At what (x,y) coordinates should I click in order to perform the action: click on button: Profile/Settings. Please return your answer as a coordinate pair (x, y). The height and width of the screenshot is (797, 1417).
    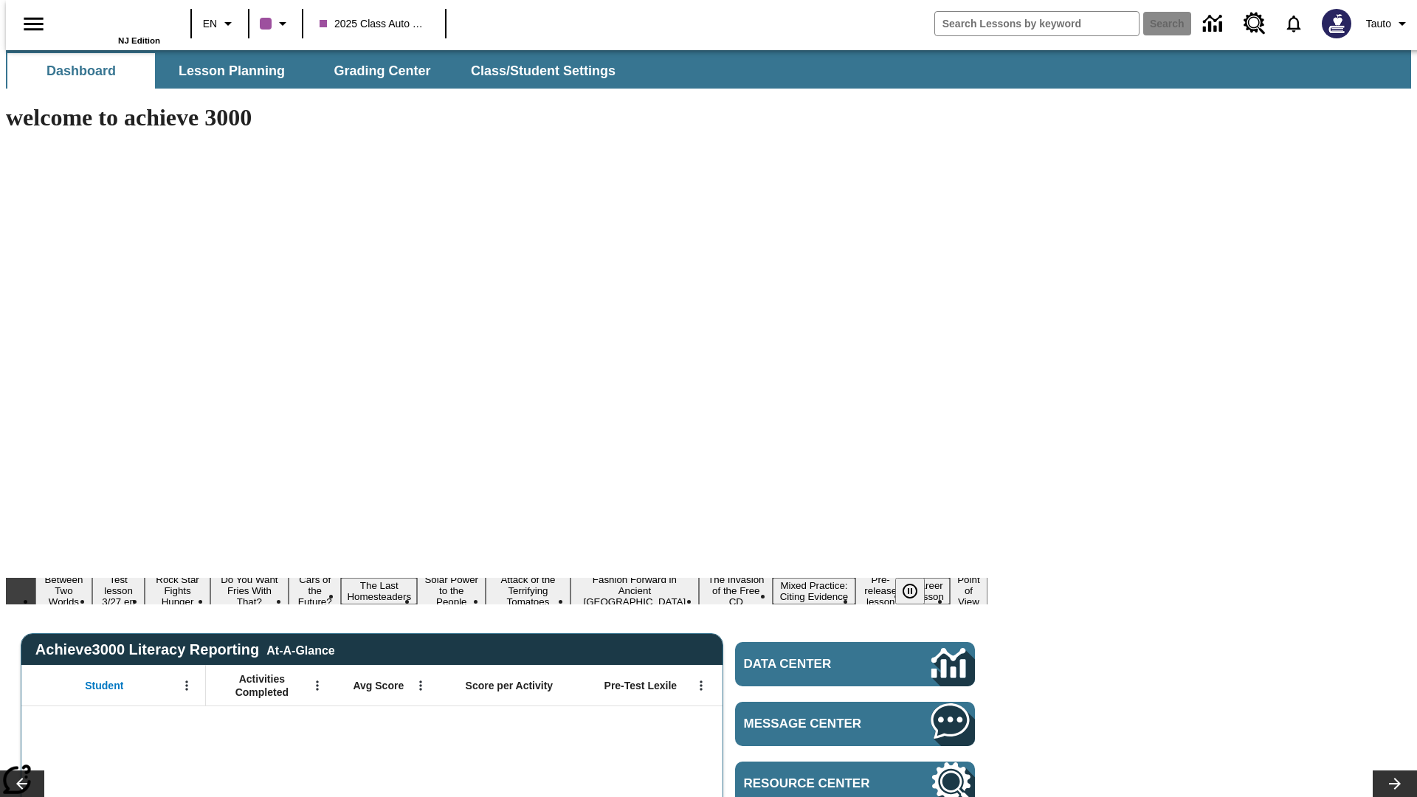
    Looking at the image, I should click on (1388, 24).